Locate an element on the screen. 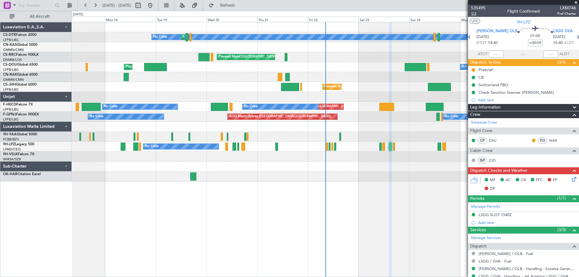  span: Flight Crew is located at coordinates (481, 131).